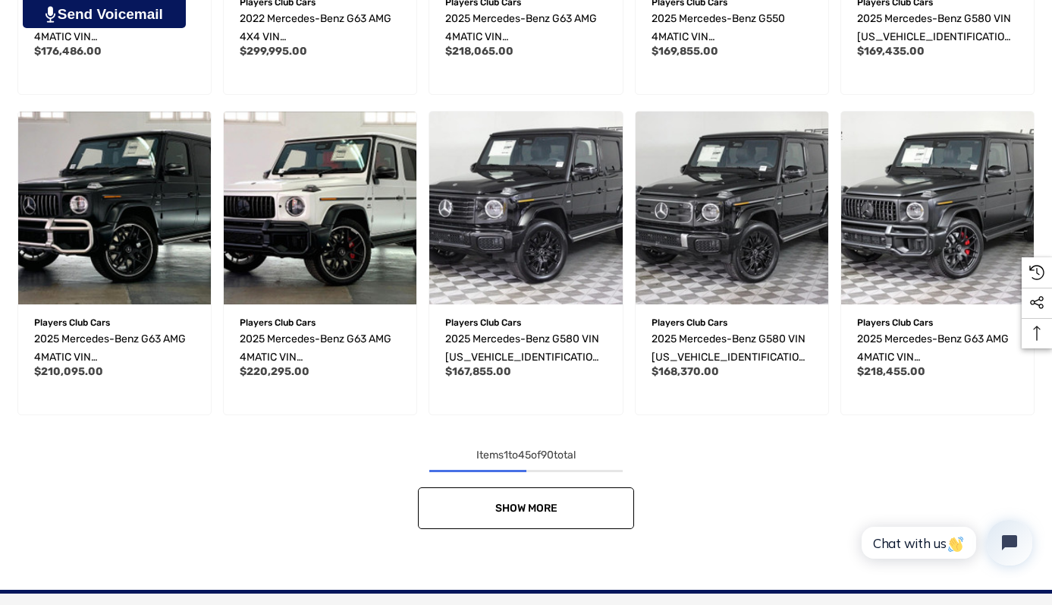 The width and height of the screenshot is (1052, 605). What do you see at coordinates (892, 371) in the screenshot?
I see `span: $218,455.00` at bounding box center [892, 371].